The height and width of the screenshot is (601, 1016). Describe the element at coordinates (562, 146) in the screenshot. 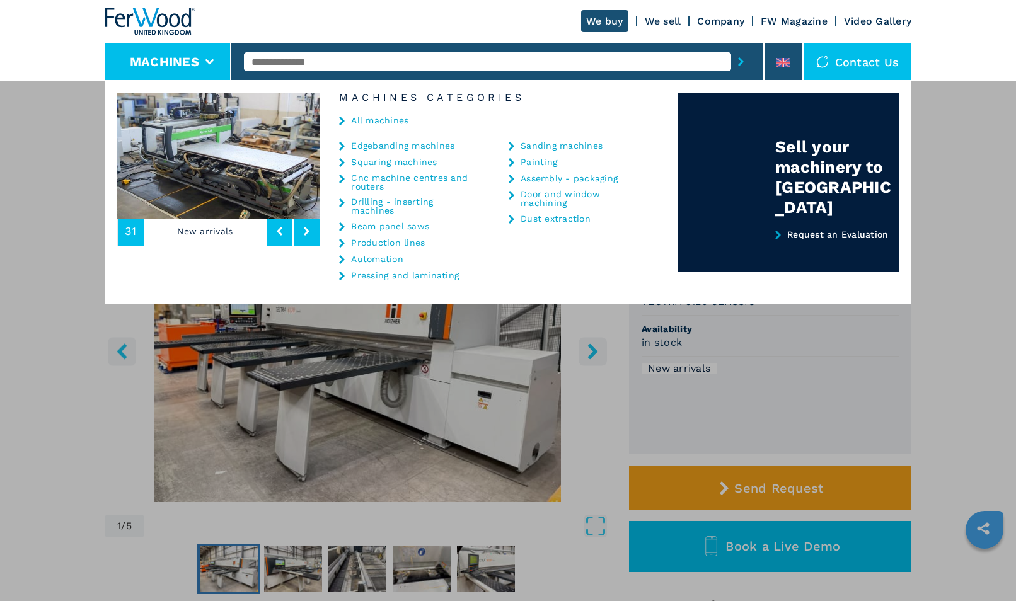

I see `a: Sanding machines` at that location.